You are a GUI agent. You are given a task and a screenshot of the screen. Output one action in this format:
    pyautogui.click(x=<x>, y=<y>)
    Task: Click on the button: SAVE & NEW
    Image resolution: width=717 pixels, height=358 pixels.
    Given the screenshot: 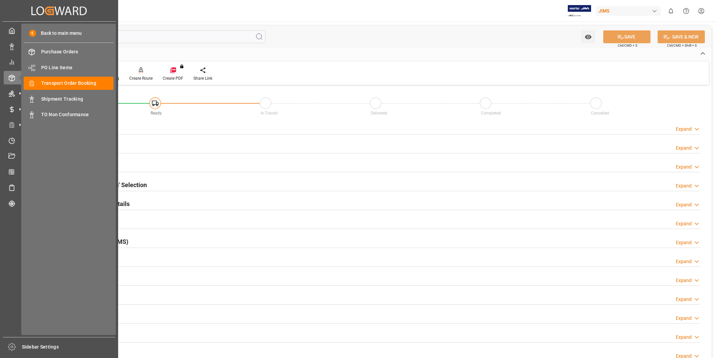 What is the action you would take?
    pyautogui.click(x=681, y=37)
    